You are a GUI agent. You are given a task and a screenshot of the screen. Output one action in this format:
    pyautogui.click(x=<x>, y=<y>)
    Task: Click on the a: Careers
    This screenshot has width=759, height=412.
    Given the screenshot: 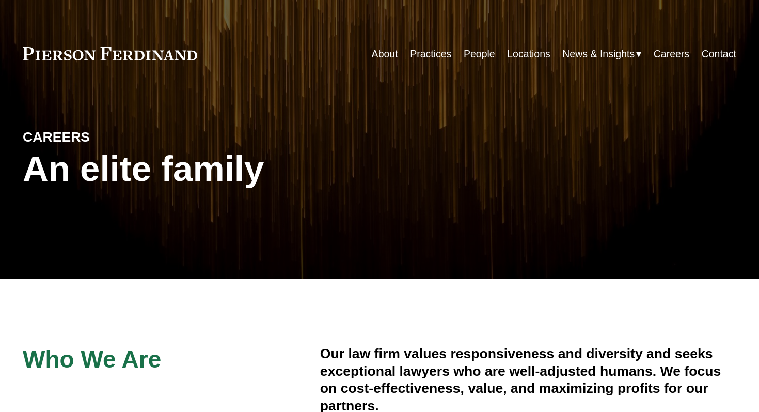 What is the action you would take?
    pyautogui.click(x=671, y=54)
    